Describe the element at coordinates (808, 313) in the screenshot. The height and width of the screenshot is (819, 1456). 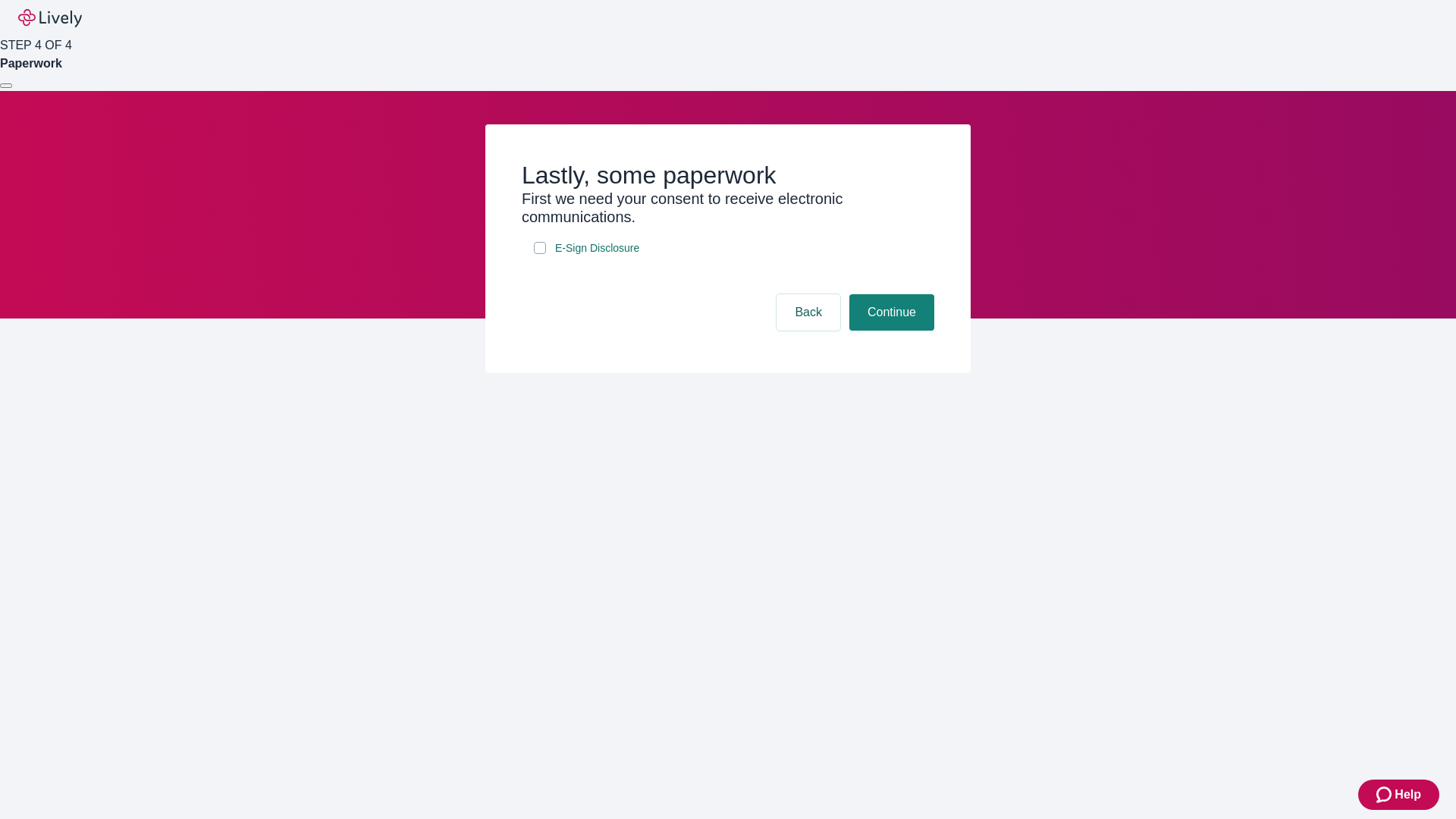
I see `button: Back` at that location.